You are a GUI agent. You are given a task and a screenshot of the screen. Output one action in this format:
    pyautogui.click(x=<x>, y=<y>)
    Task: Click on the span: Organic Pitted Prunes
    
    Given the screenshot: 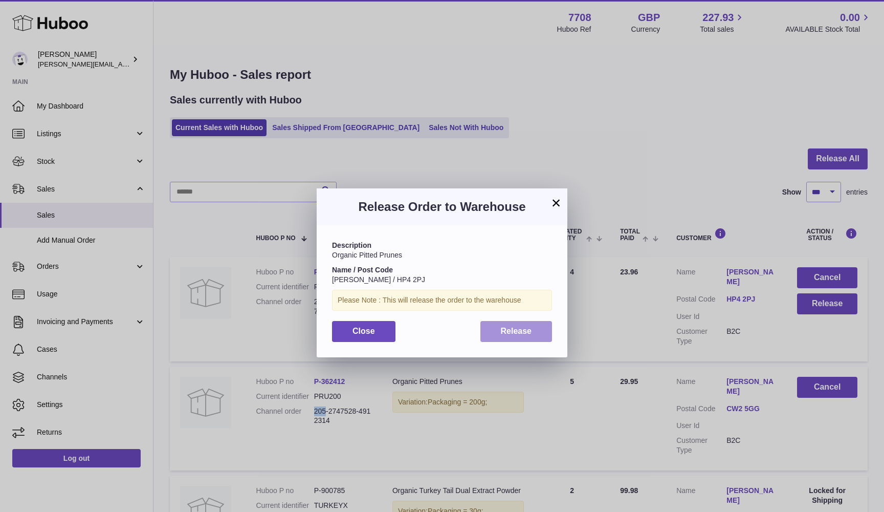 What is the action you would take?
    pyautogui.click(x=367, y=255)
    